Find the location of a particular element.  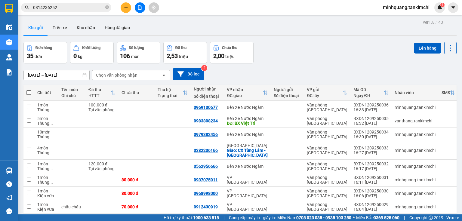

div: Thu hộ is located at coordinates (170, 90).